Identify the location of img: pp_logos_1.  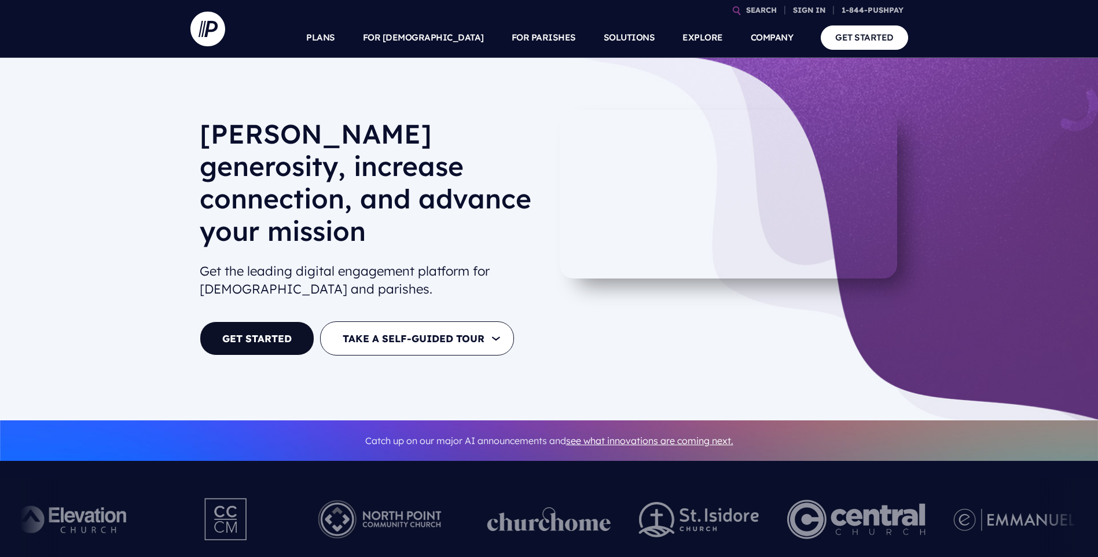
(549, 519).